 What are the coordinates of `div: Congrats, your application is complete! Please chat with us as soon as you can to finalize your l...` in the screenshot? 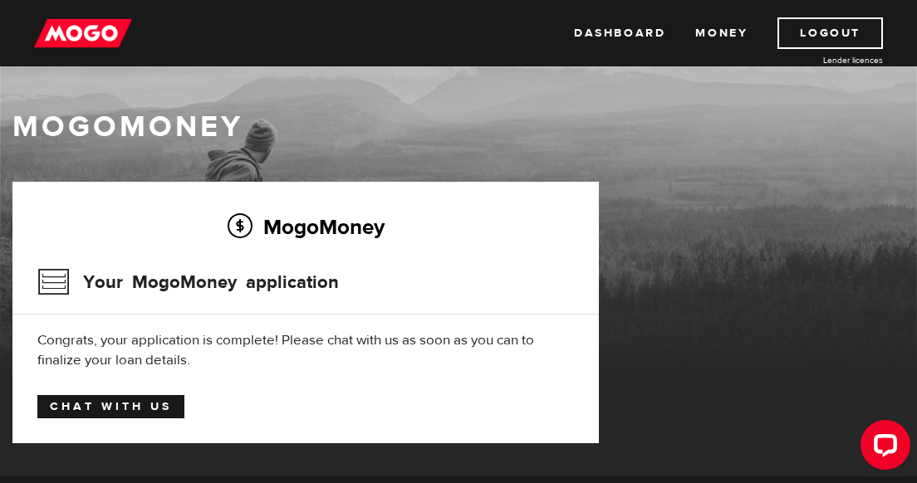 It's located at (306, 351).